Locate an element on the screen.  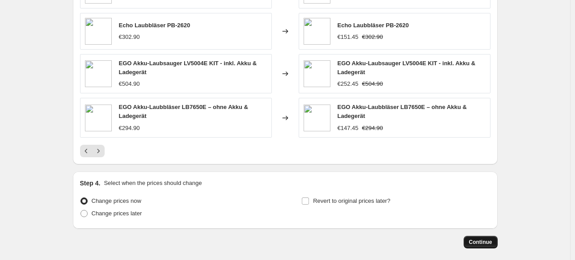
div: €504.90 is located at coordinates (129, 84).